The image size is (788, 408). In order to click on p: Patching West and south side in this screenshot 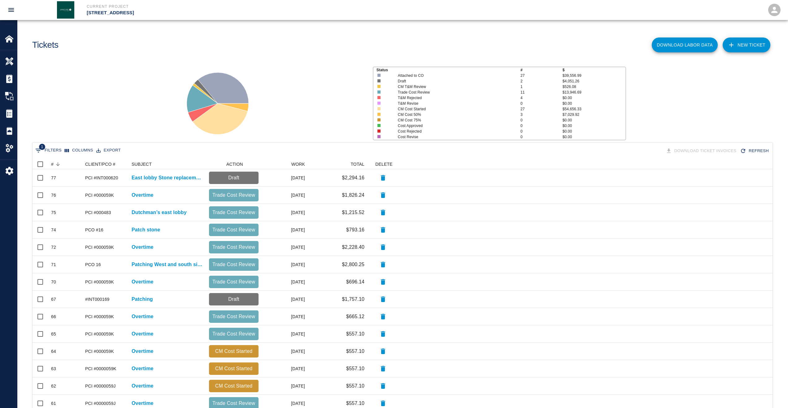, I will do `click(167, 265)`.